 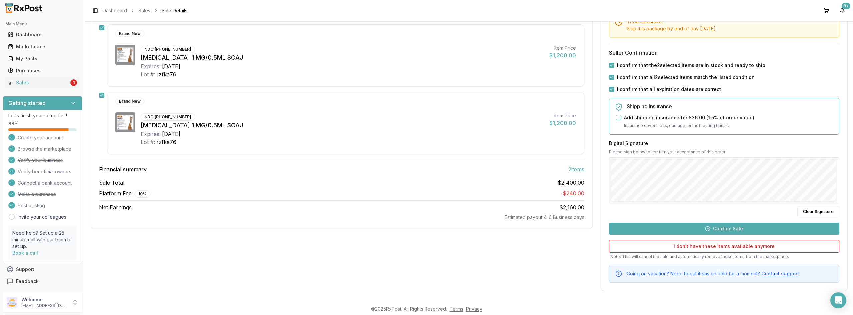 What do you see at coordinates (42, 217) in the screenshot?
I see `a: Invite your colleagues` at bounding box center [42, 217].